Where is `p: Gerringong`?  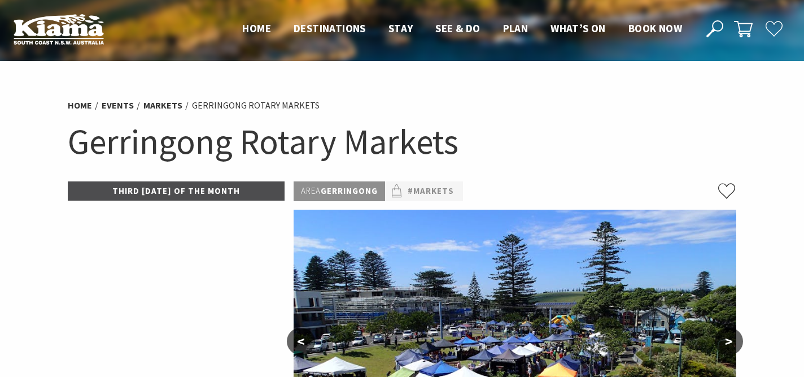 p: Gerringong is located at coordinates (339, 191).